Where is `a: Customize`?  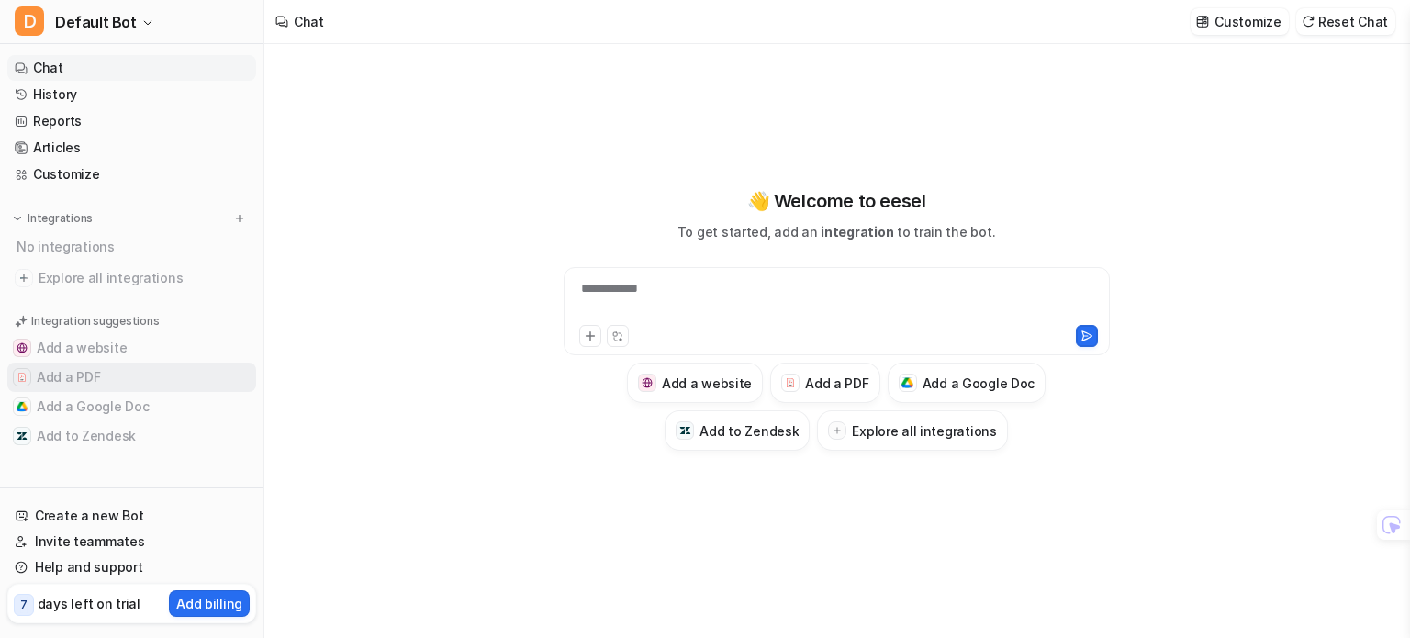 a: Customize is located at coordinates (131, 174).